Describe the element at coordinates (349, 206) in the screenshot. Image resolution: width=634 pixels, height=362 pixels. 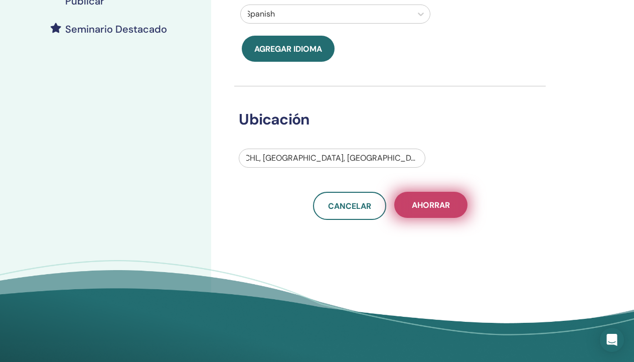
I see `a: Cancelar` at that location.